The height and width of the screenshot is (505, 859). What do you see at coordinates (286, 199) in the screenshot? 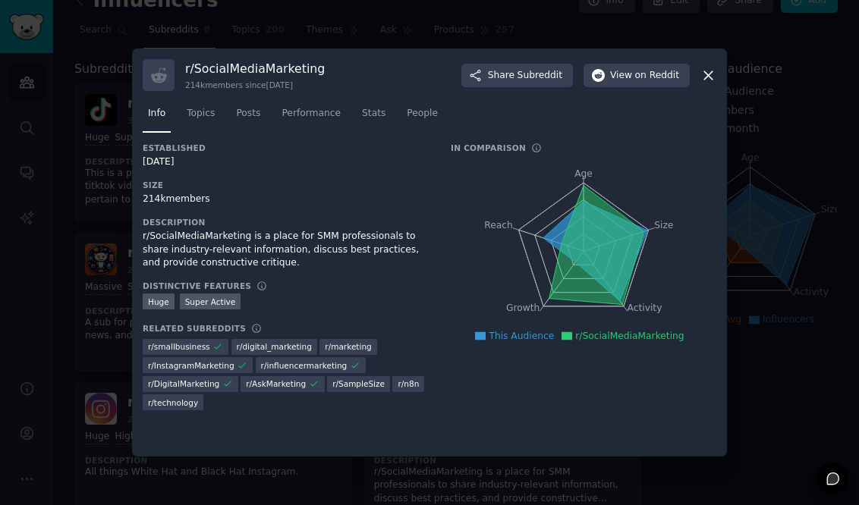
I see `div: 214k members` at bounding box center [286, 199].